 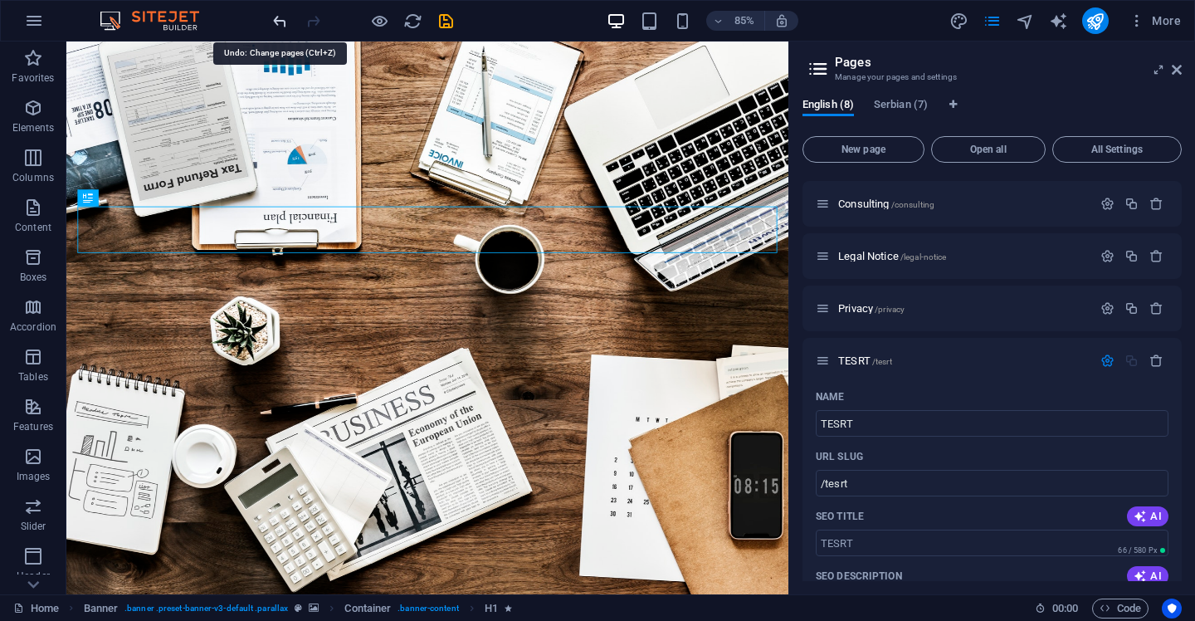 I want to click on h6: 85%, so click(x=745, y=21).